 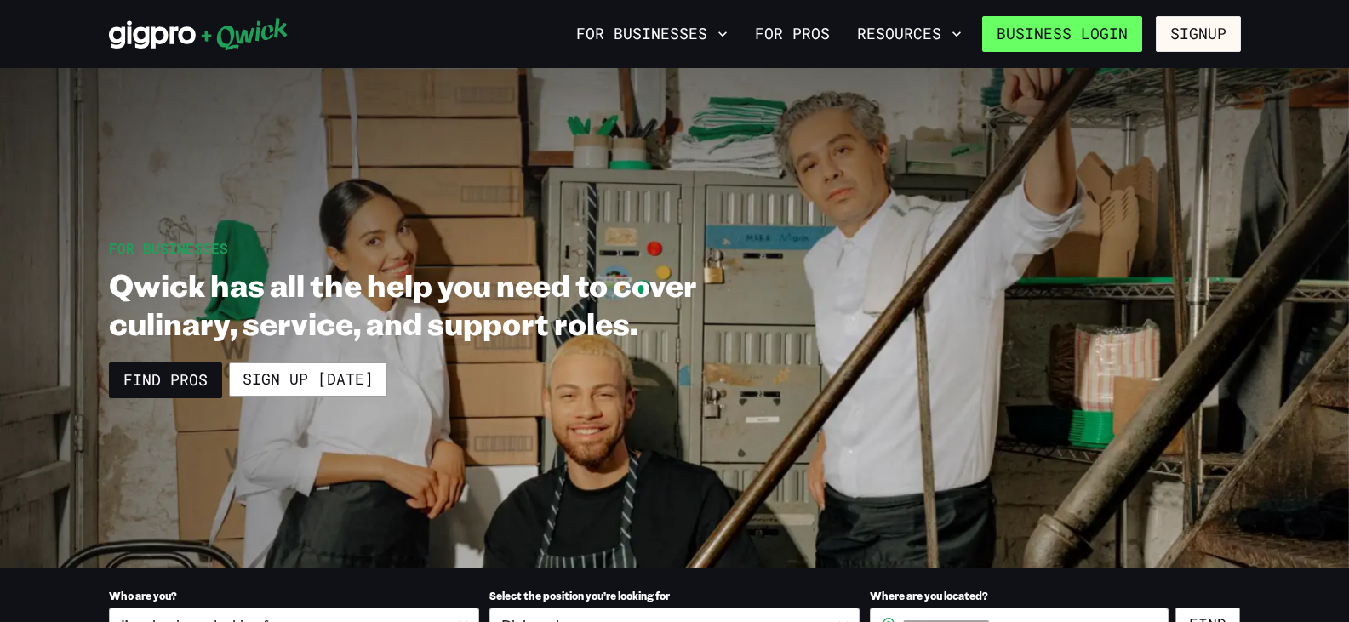 What do you see at coordinates (929, 596) in the screenshot?
I see `span: Where are you located?` at bounding box center [929, 596].